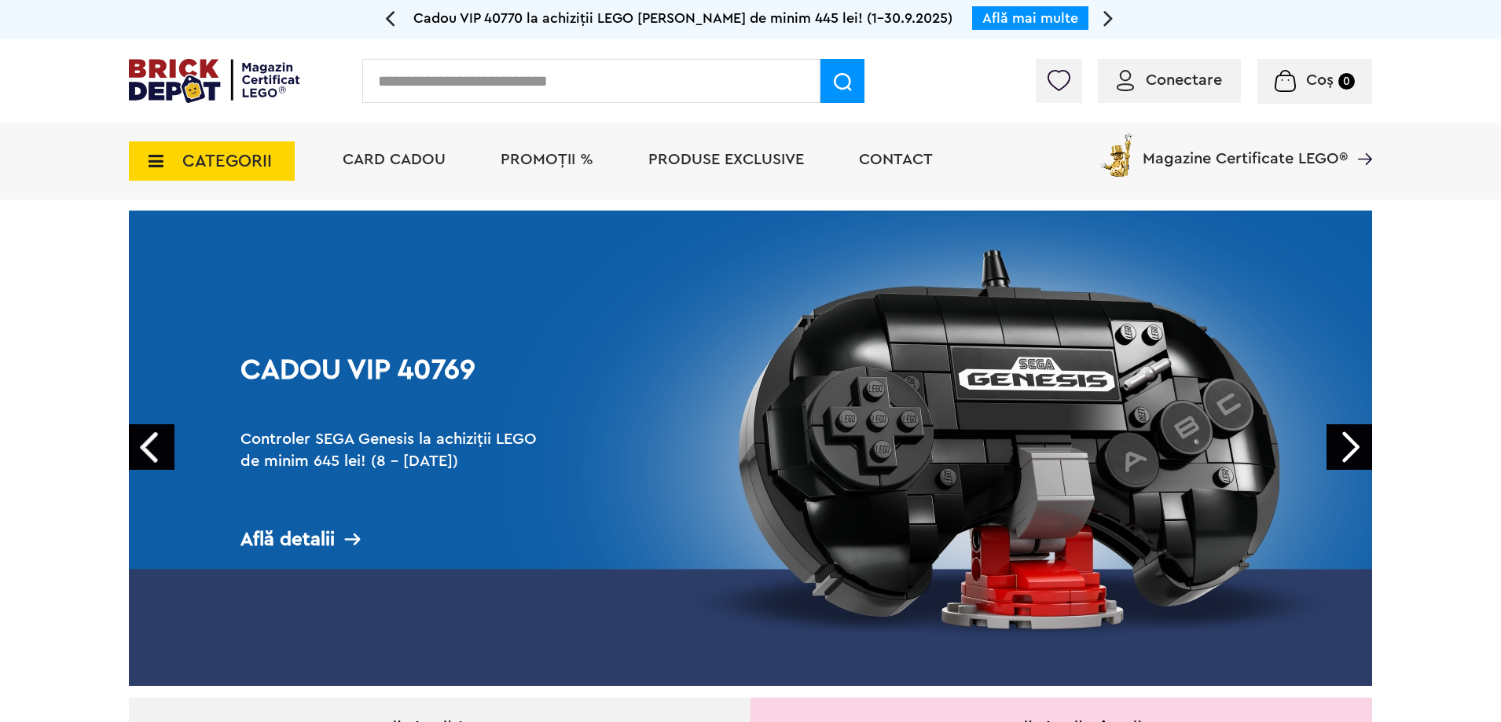  What do you see at coordinates (547, 159) in the screenshot?
I see `a: PROMOȚII %` at bounding box center [547, 159].